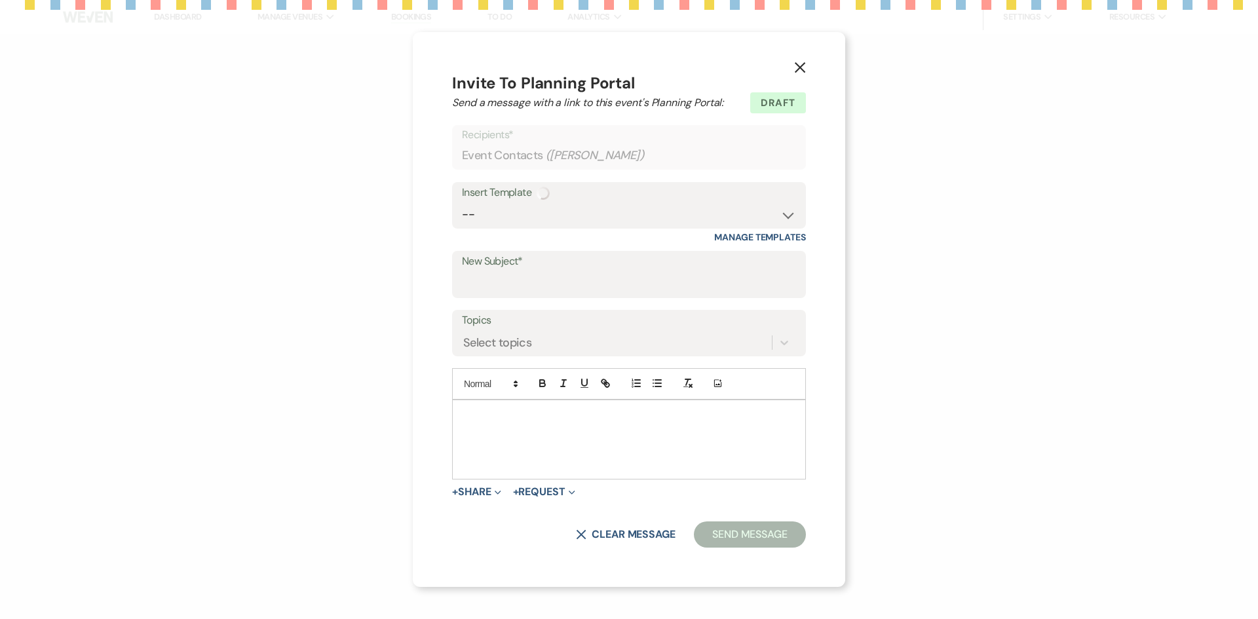  Describe the element at coordinates (544, 492) in the screenshot. I see `button: Request` at that location.